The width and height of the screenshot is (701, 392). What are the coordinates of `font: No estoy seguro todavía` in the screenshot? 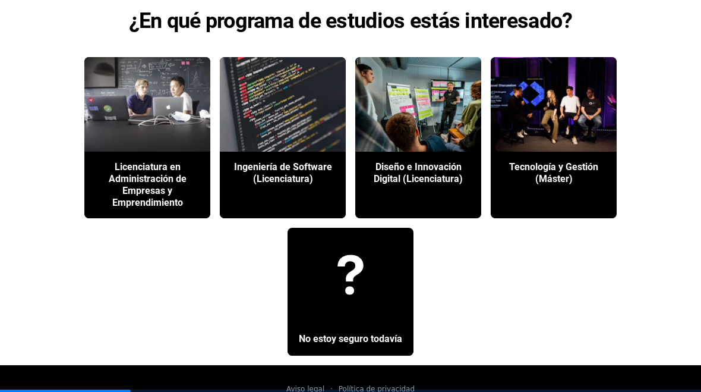 It's located at (351, 338).